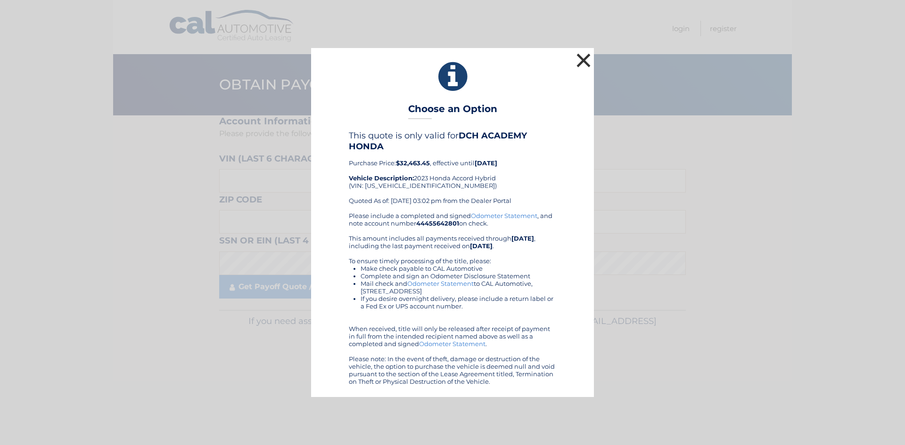 The width and height of the screenshot is (905, 445). I want to click on li: If you desire overnight delivery, please include a return label or a Fed Ex or UPS account number., so click(458, 303).